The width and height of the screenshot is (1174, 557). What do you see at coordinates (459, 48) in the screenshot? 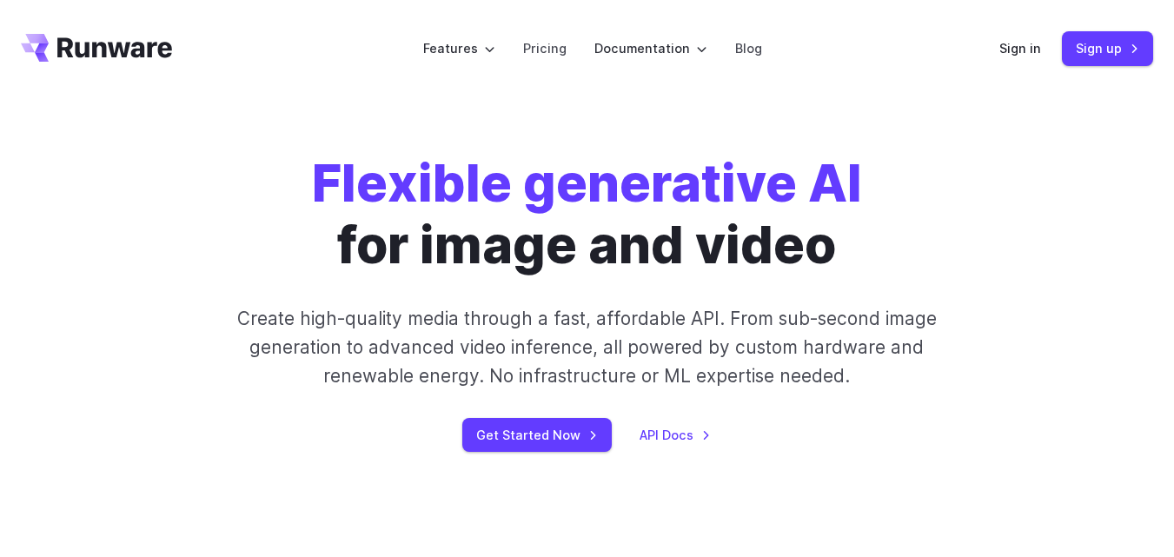
I see `label: Features` at bounding box center [459, 48].